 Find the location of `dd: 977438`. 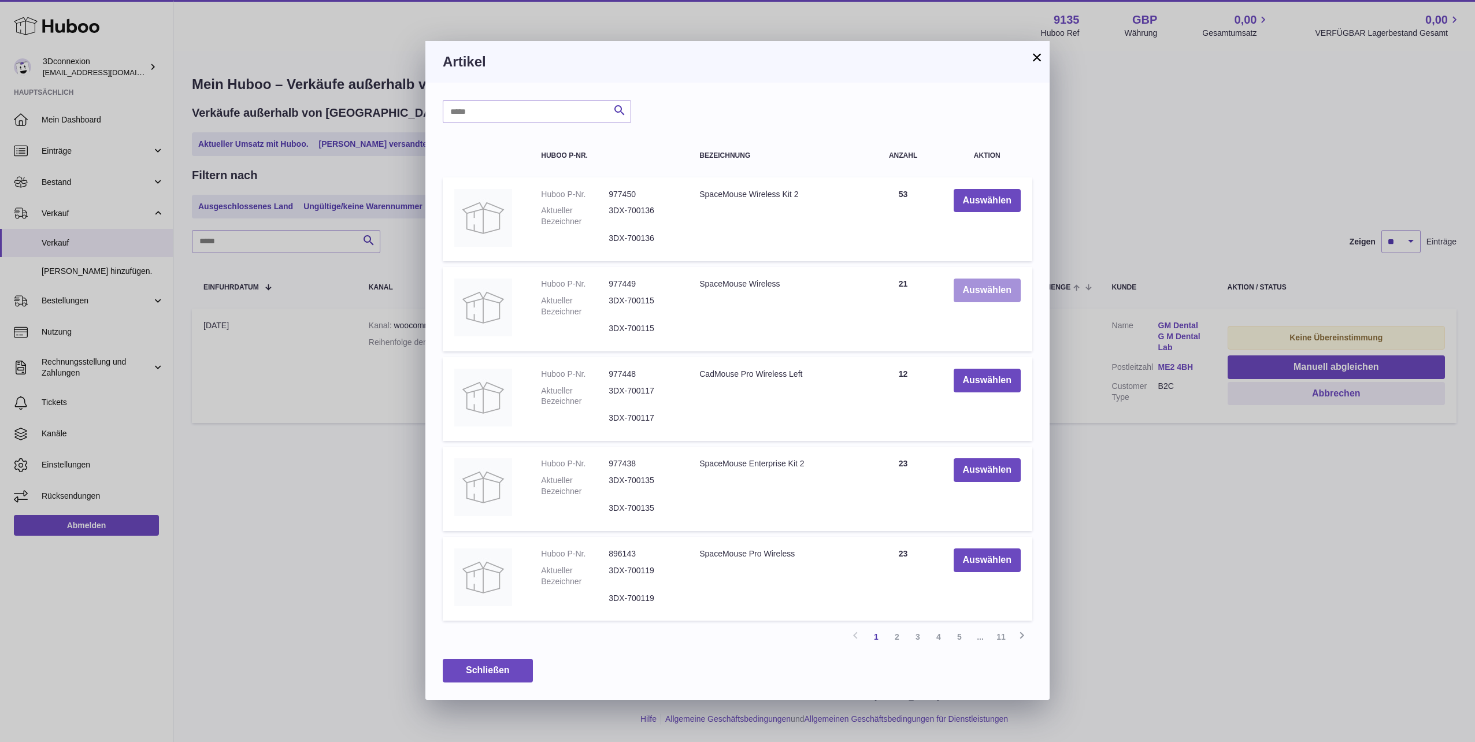

dd: 977438 is located at coordinates (642, 464).